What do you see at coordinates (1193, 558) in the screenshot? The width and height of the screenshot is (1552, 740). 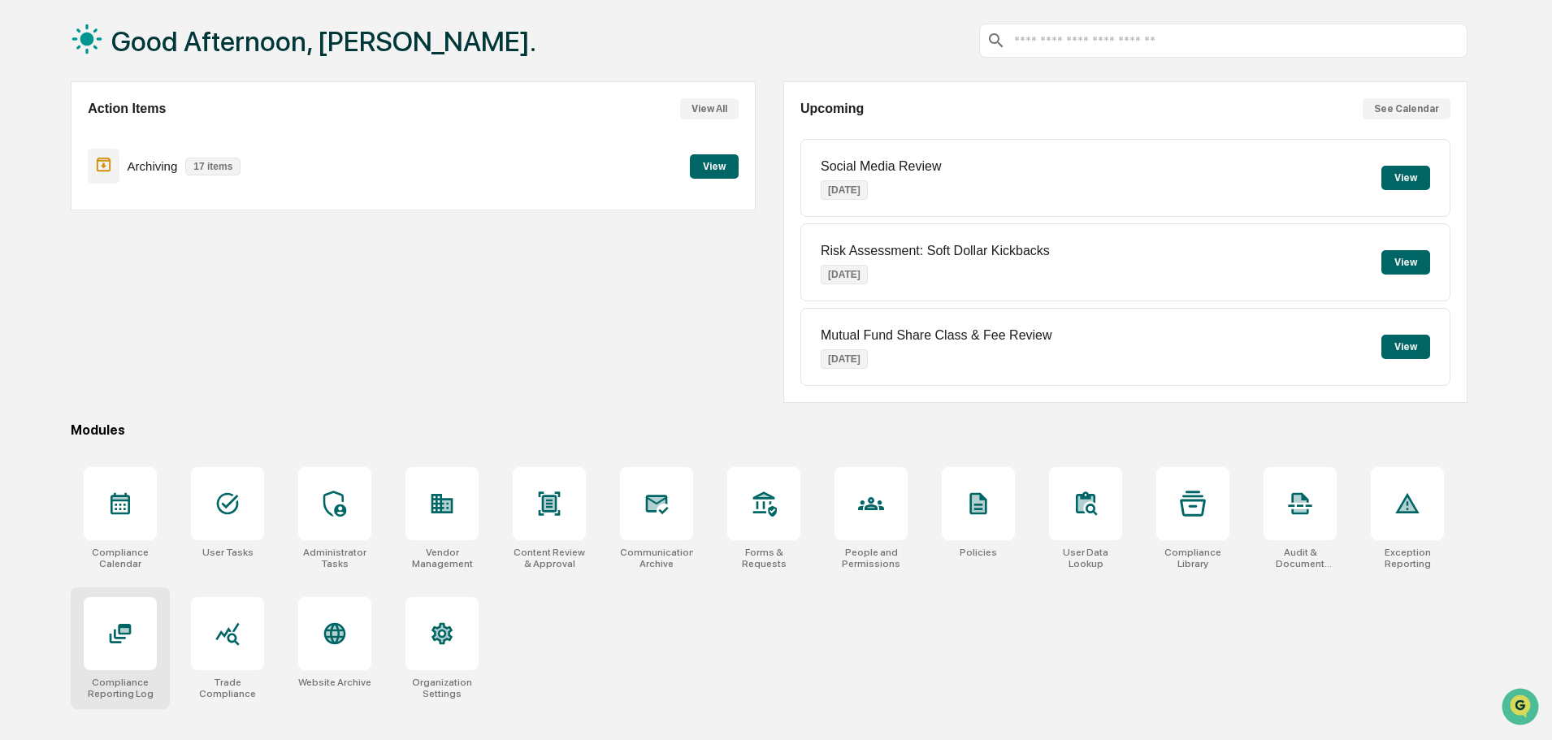 I see `div: Compliance Library` at bounding box center [1193, 558].